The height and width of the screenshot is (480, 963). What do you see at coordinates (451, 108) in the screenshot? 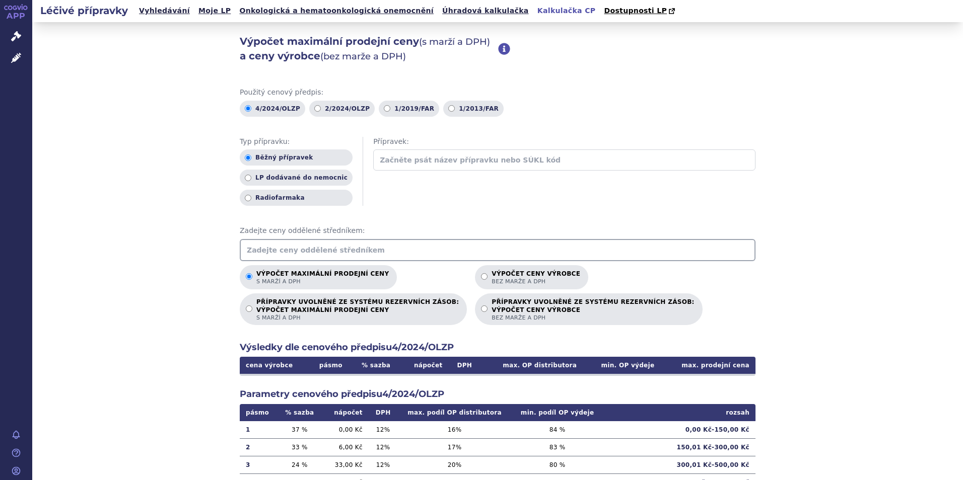
I see `input: 1/2013/FAR` at bounding box center [451, 108].